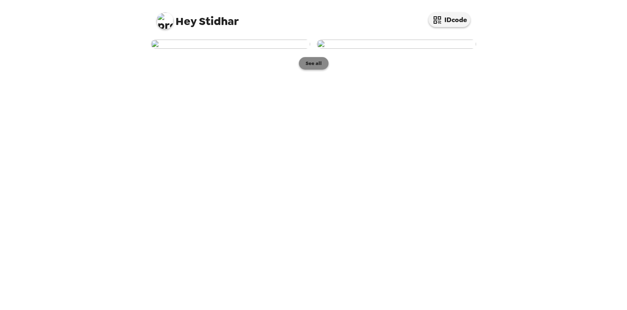  What do you see at coordinates (186, 21) in the screenshot?
I see `span: Hey` at bounding box center [186, 21].